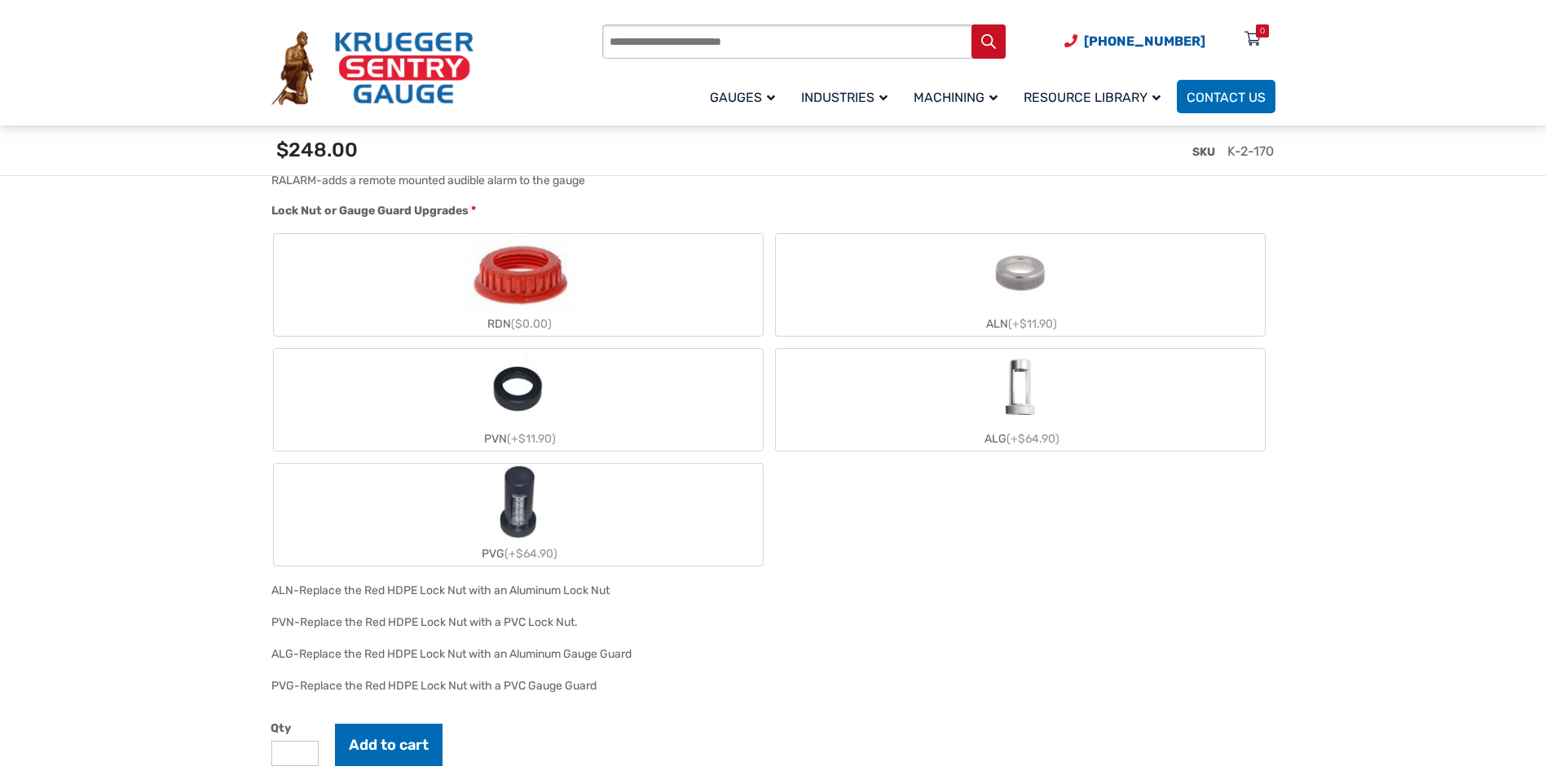 This screenshot has height=784, width=1546. I want to click on span: ALN-, so click(285, 590).